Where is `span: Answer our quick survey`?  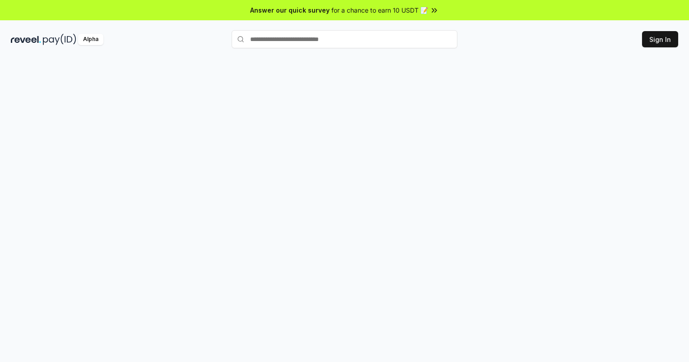
span: Answer our quick survey is located at coordinates (290, 10).